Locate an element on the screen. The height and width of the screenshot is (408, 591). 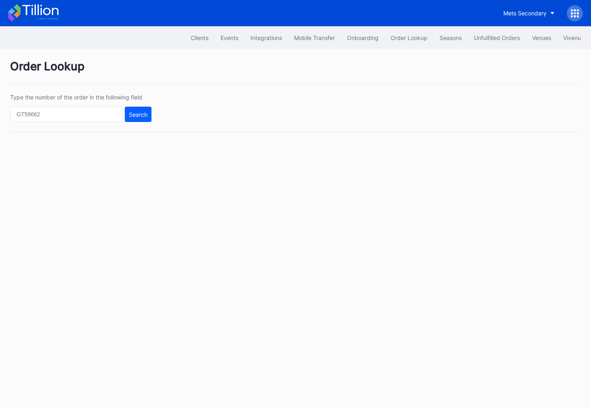
button: Seasons is located at coordinates (451, 38).